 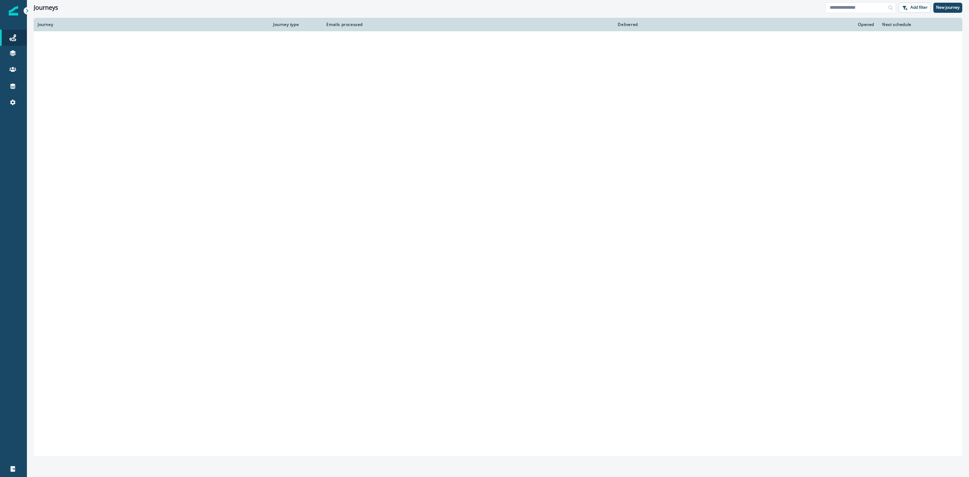 What do you see at coordinates (343, 25) in the screenshot?
I see `div: Emails processed` at bounding box center [343, 25].